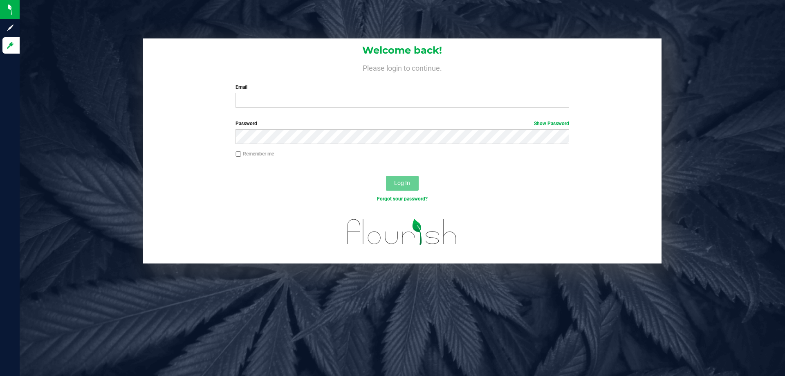 The height and width of the screenshot is (376, 785). I want to click on inline-svg: Sign up, so click(10, 28).